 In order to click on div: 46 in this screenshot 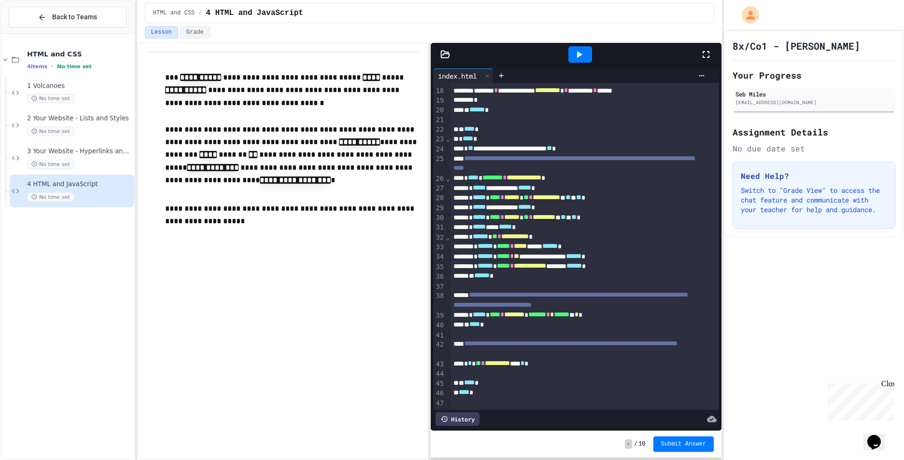, I will do `click(439, 394)`.